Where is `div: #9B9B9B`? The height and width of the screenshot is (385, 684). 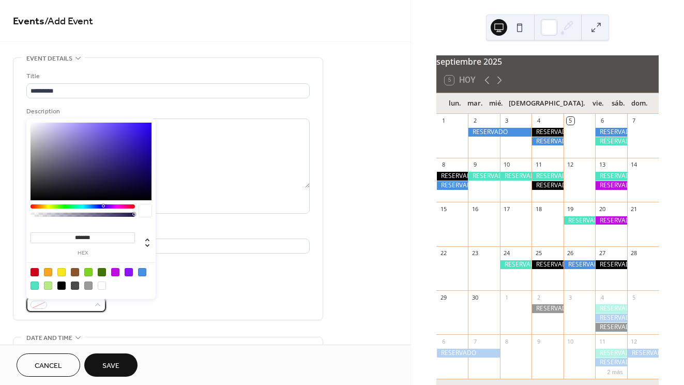 div: #9B9B9B is located at coordinates (88, 285).